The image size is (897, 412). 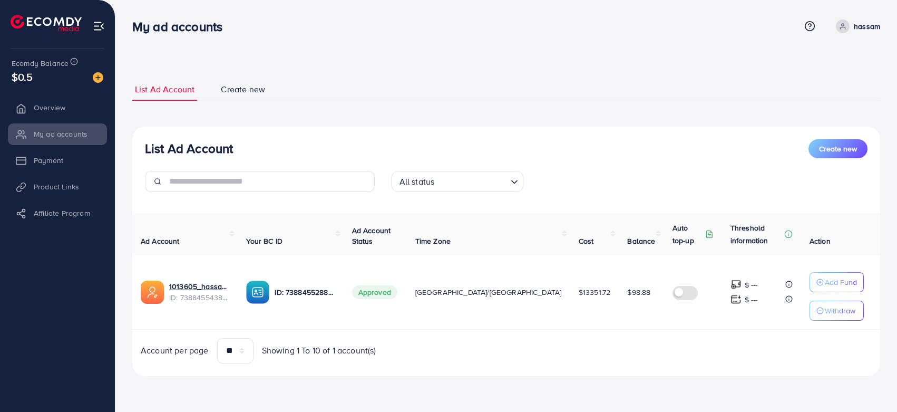 I want to click on div: Search for option, so click(x=458, y=181).